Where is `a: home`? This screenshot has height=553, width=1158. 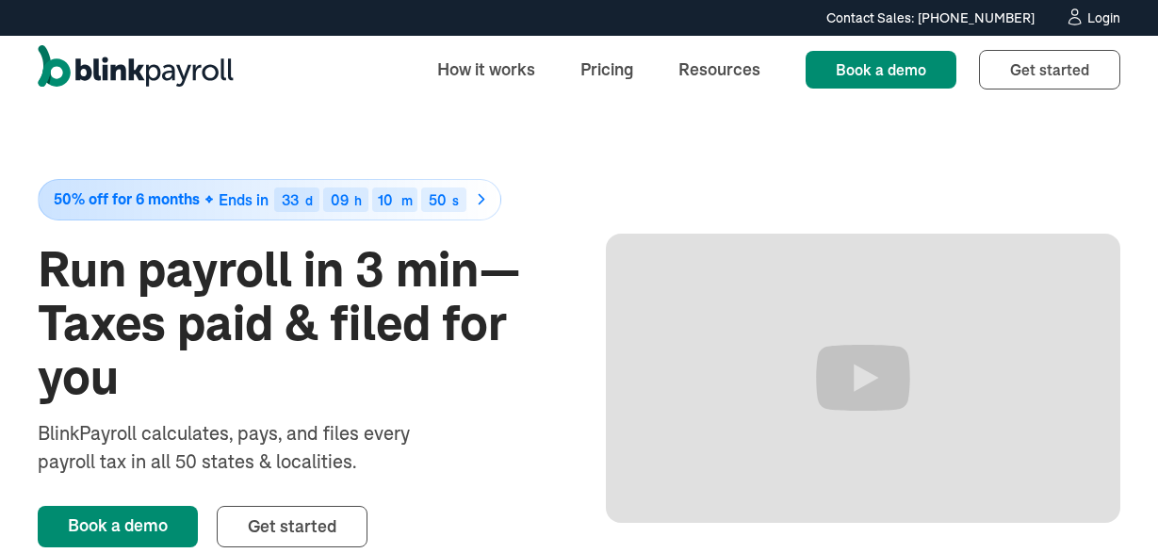
a: home is located at coordinates (136, 70).